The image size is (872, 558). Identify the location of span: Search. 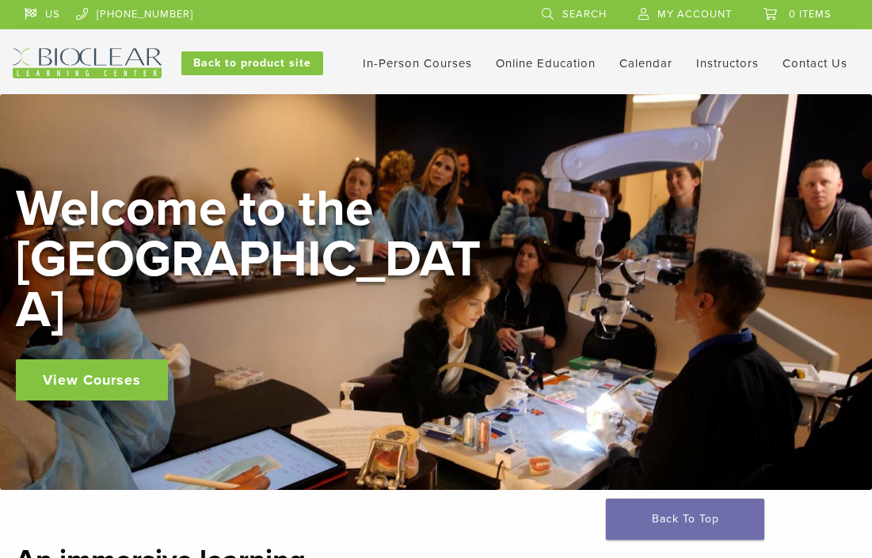
(585, 14).